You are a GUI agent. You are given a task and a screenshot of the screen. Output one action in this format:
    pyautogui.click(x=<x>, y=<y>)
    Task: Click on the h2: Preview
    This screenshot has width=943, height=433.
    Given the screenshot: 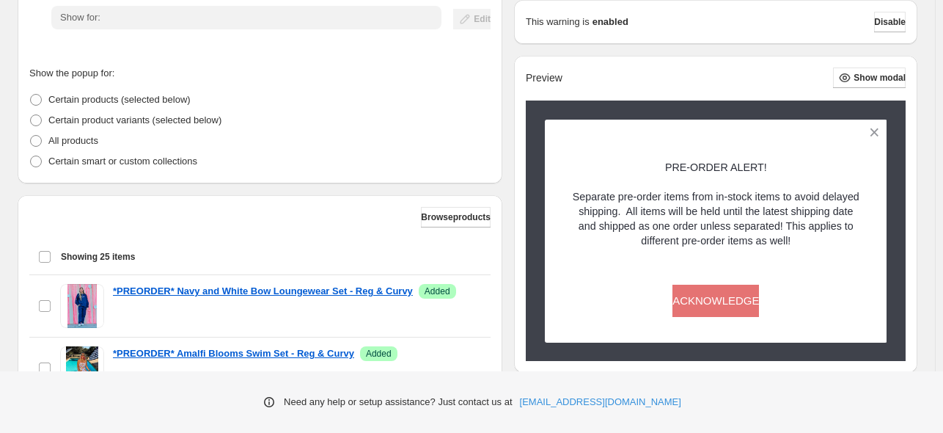 What is the action you would take?
    pyautogui.click(x=544, y=78)
    